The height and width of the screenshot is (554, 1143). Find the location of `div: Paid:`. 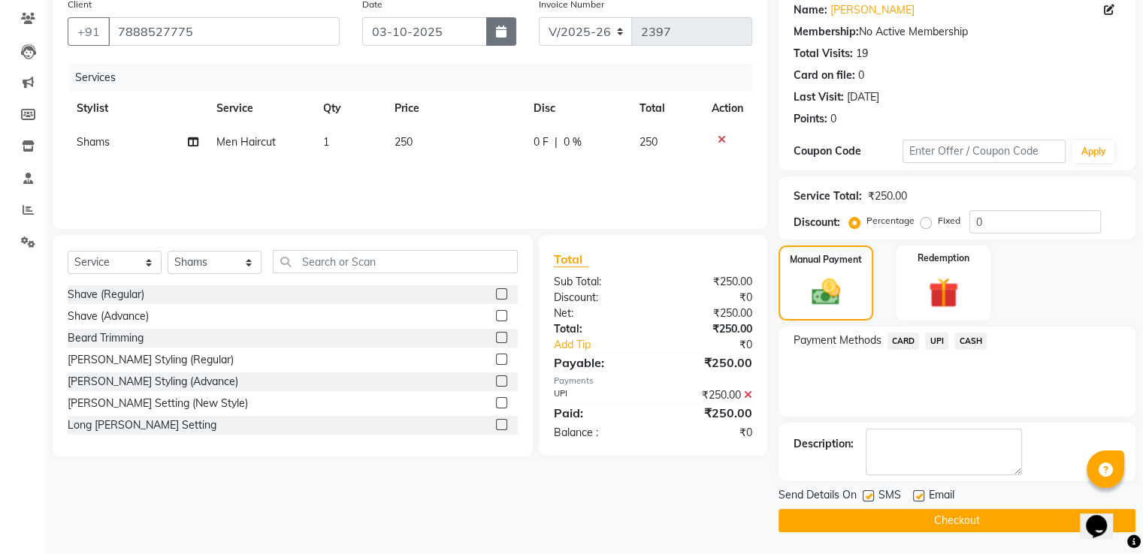

div: Paid: is located at coordinates (597, 413).